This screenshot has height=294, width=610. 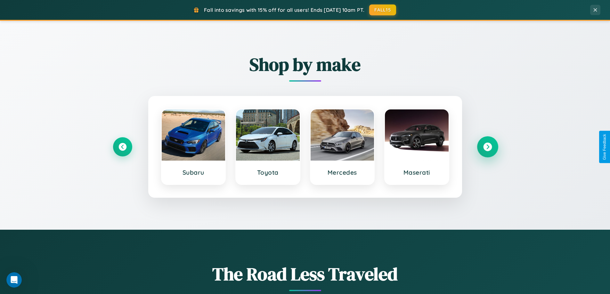 What do you see at coordinates (342, 172) in the screenshot?
I see `h3: Mercedes` at bounding box center [342, 172].